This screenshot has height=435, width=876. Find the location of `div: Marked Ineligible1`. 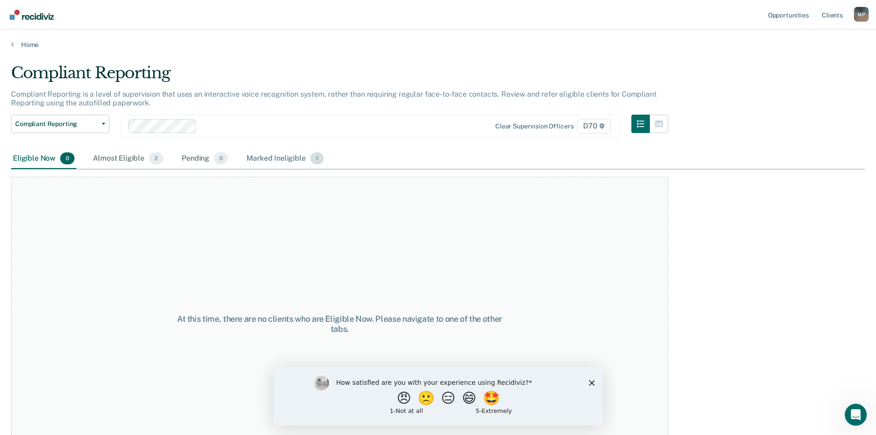

div: Marked Ineligible1 is located at coordinates (285, 159).